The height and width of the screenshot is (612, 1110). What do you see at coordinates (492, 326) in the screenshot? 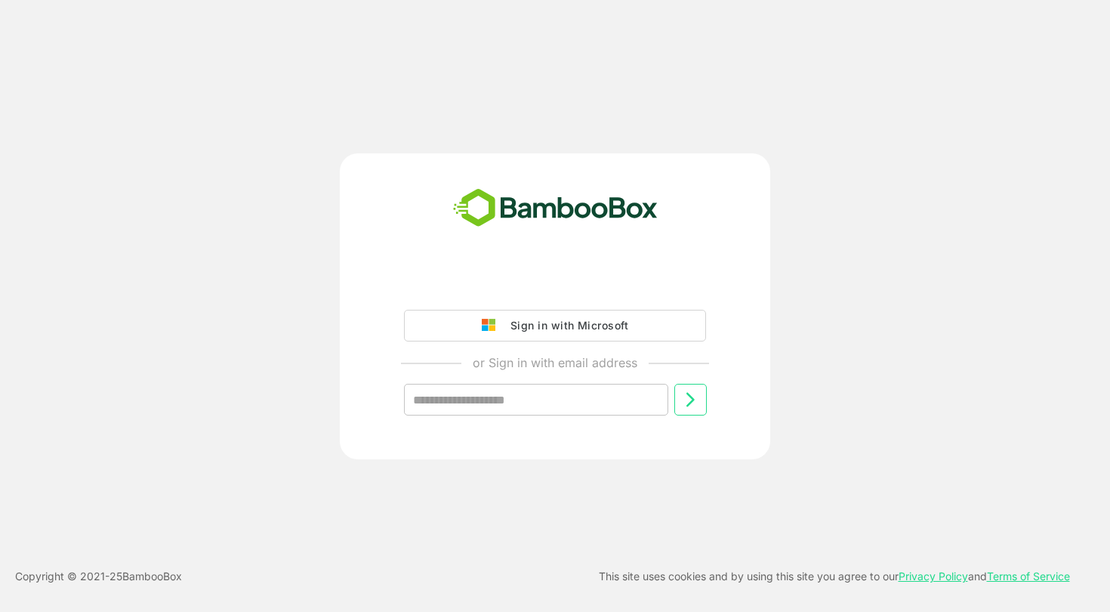
I see `img: google` at bounding box center [492, 326].